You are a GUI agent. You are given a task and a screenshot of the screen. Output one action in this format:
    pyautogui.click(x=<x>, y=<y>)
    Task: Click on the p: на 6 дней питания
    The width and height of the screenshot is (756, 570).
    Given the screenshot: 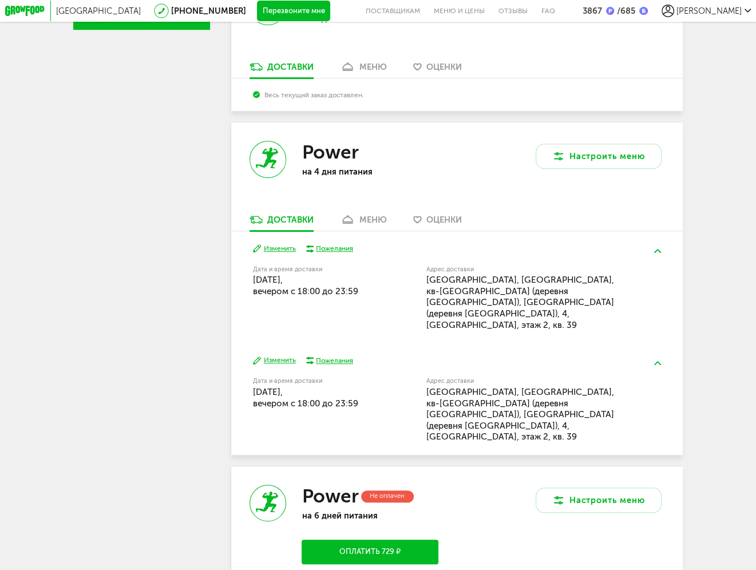 What is the action you would take?
    pyautogui.click(x=369, y=515)
    